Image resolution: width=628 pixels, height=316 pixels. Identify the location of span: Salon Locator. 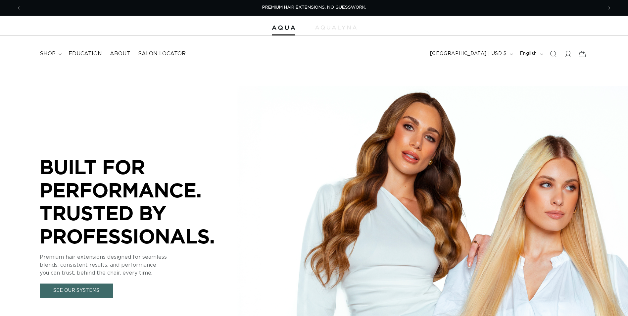
(162, 54).